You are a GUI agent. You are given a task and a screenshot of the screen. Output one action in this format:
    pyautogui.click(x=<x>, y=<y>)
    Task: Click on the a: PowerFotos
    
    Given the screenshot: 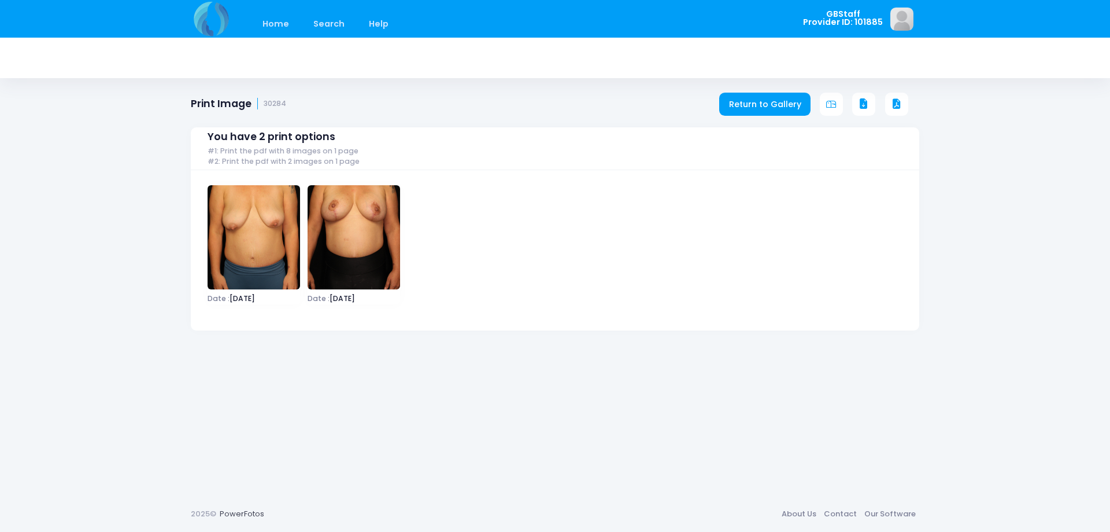 What is the action you would take?
    pyautogui.click(x=242, y=513)
    